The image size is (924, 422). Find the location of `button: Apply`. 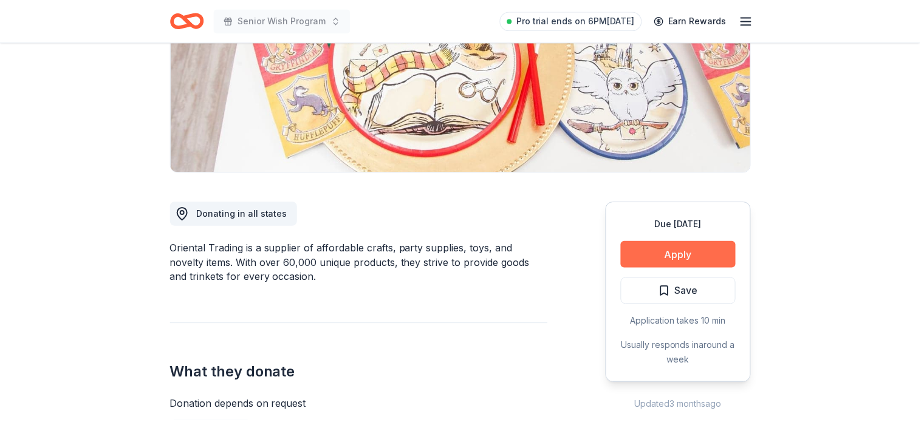

button: Apply is located at coordinates (681, 256).